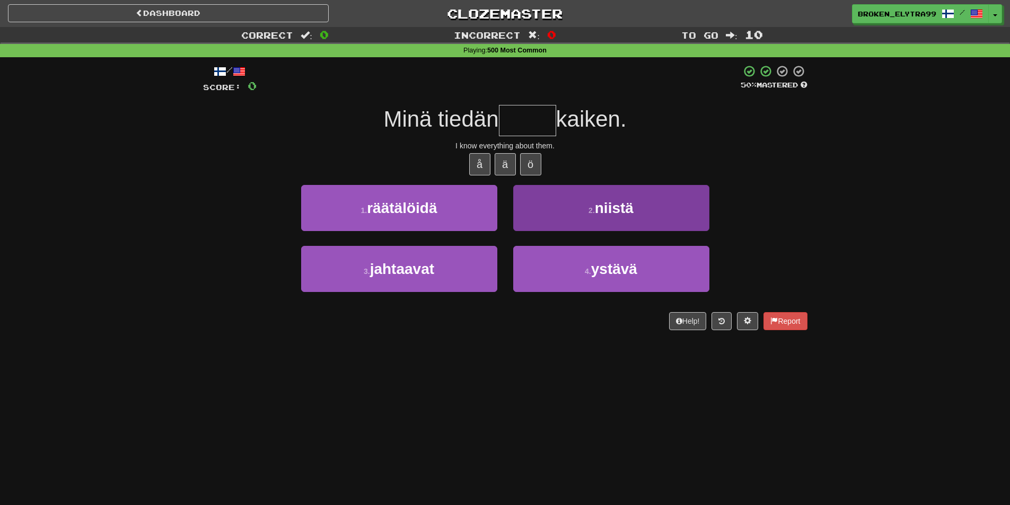  What do you see at coordinates (591, 119) in the screenshot?
I see `span: kaiken.` at bounding box center [591, 119].